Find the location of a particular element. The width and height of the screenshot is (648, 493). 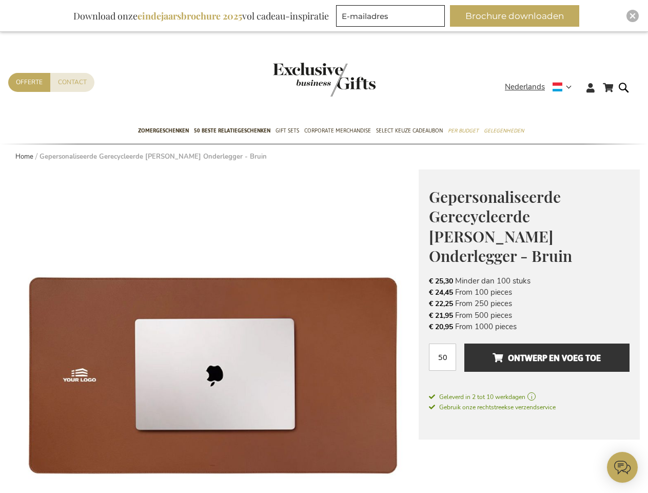

input: E-mailadres is located at coordinates (391, 16).